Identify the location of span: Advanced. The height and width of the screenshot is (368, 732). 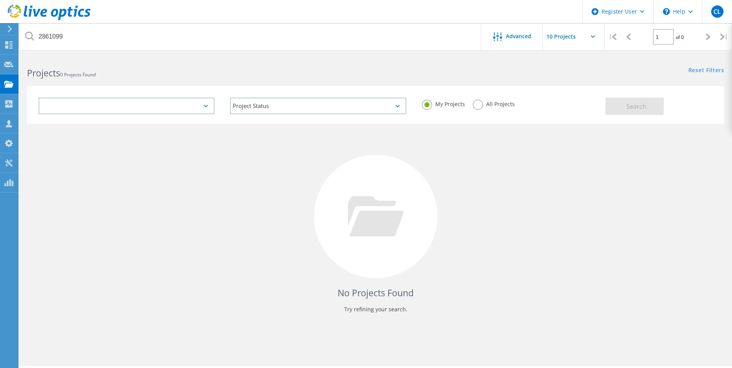
(519, 36).